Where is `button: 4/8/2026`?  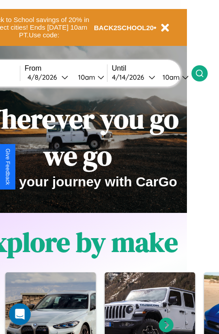 button: 4/8/2026 is located at coordinates (48, 77).